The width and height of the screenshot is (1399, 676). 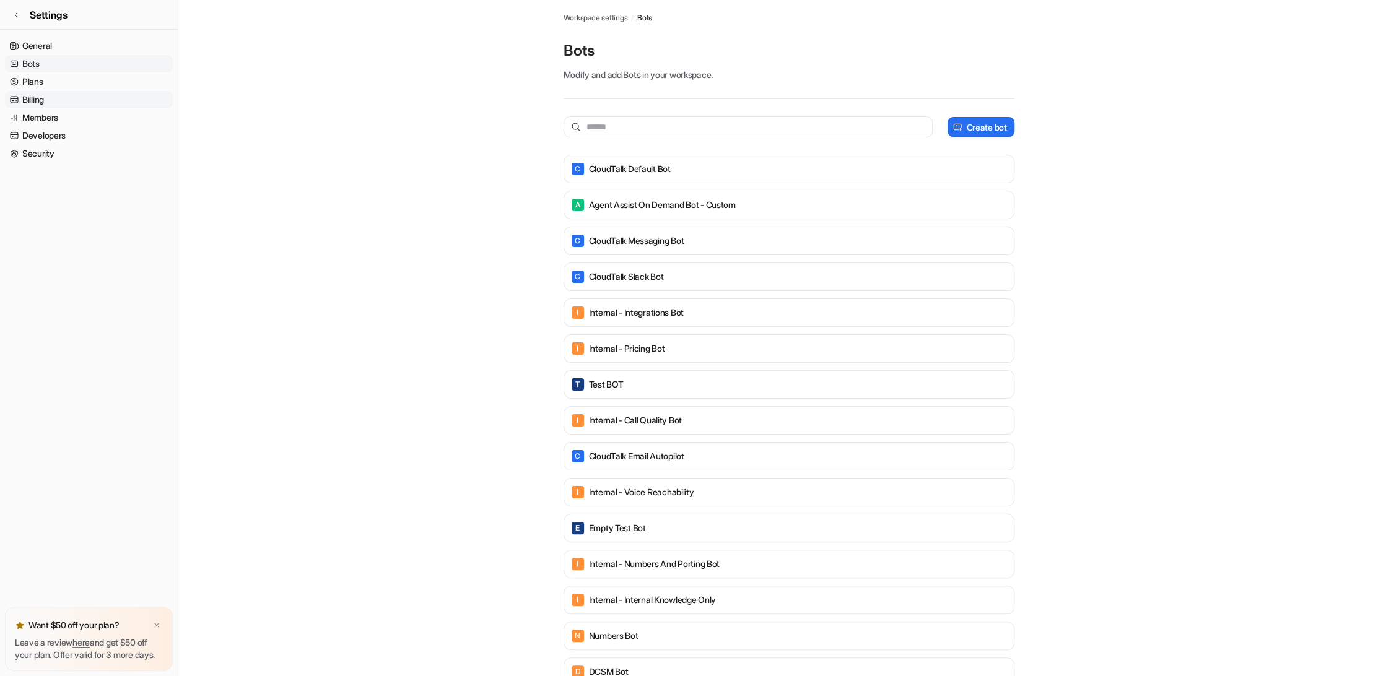 What do you see at coordinates (89, 154) in the screenshot?
I see `a: Security` at bounding box center [89, 154].